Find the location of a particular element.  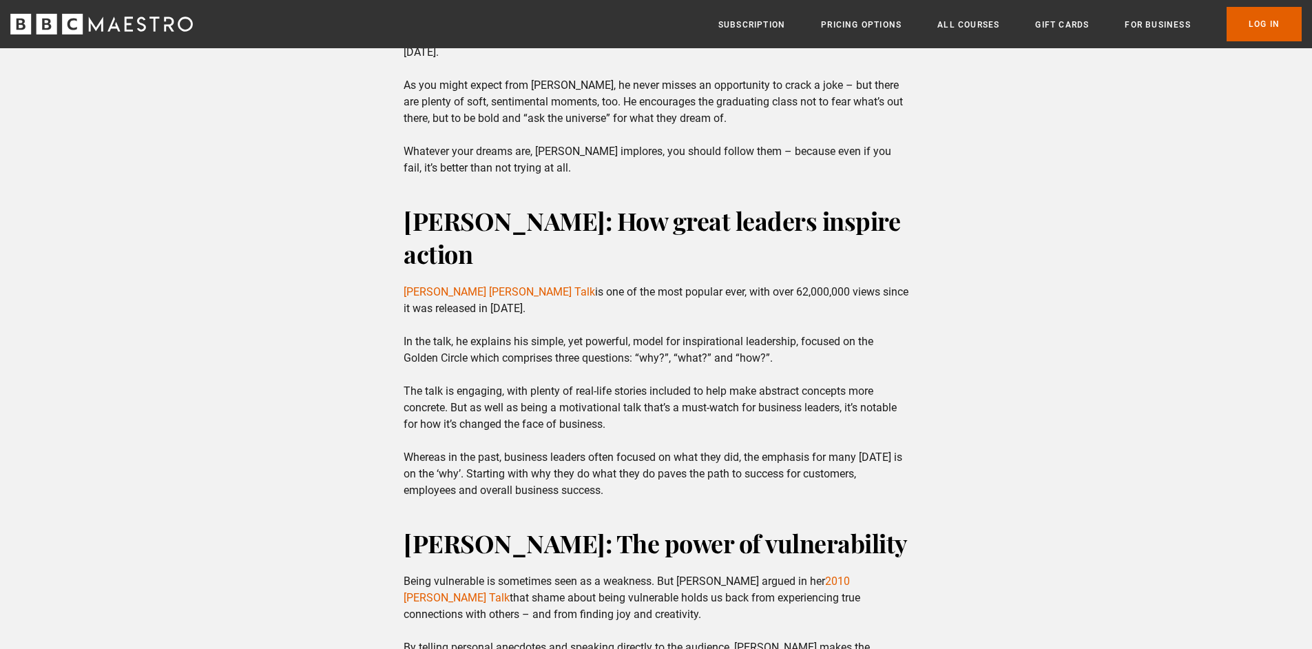

a: Gift Cards is located at coordinates (1062, 25).